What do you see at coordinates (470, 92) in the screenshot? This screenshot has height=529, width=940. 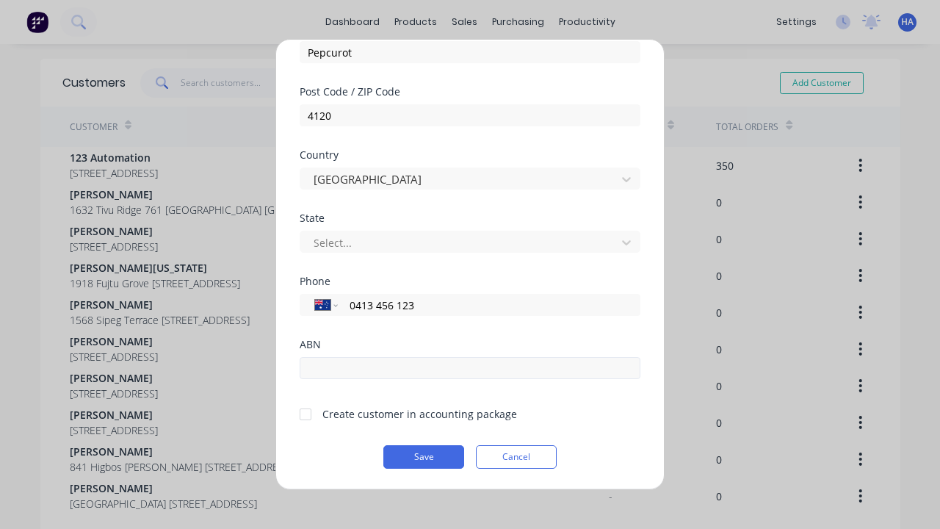 I see `div: Post Code / ZIP Code` at bounding box center [470, 92].